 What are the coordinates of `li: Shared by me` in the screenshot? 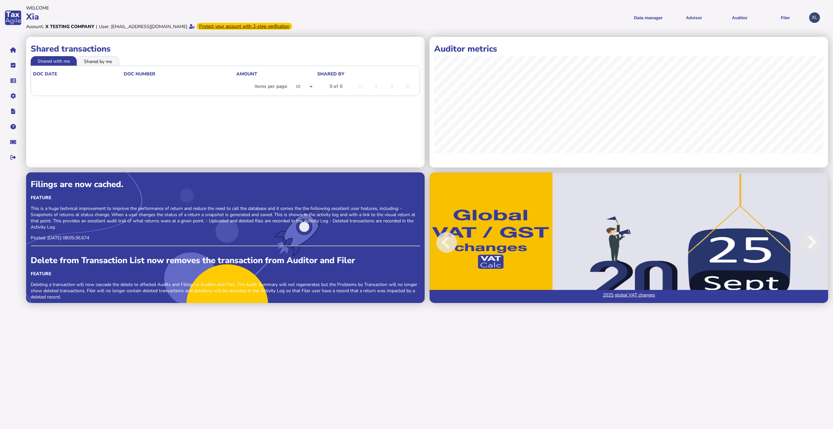 It's located at (98, 61).